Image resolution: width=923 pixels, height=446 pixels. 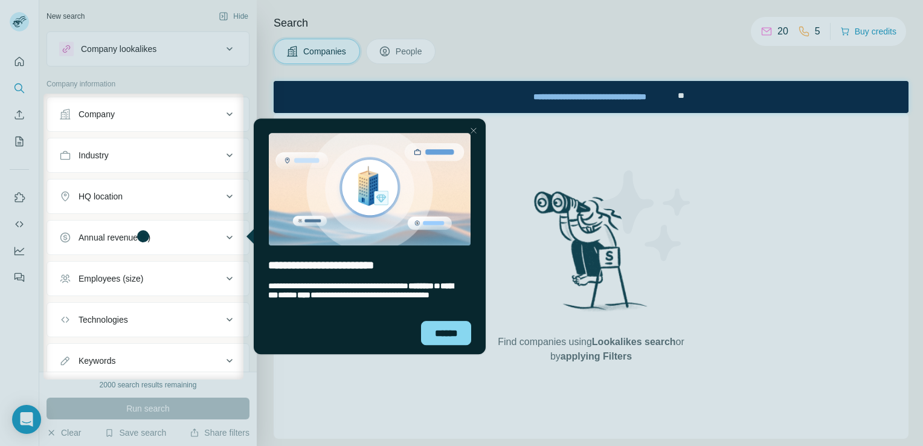 I want to click on div: HQ location, so click(x=100, y=196).